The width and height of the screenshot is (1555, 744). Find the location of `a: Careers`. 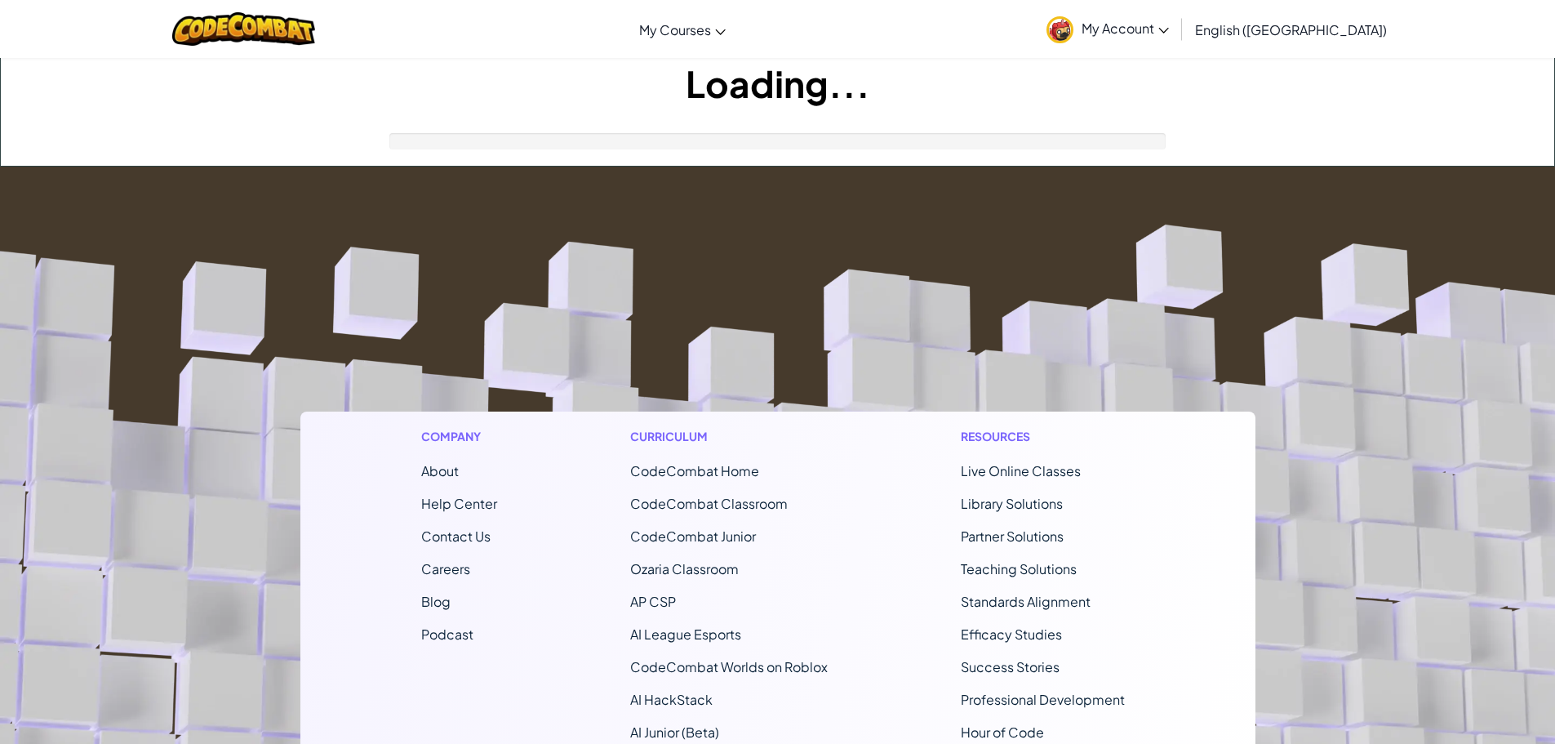

a: Careers is located at coordinates (446, 568).